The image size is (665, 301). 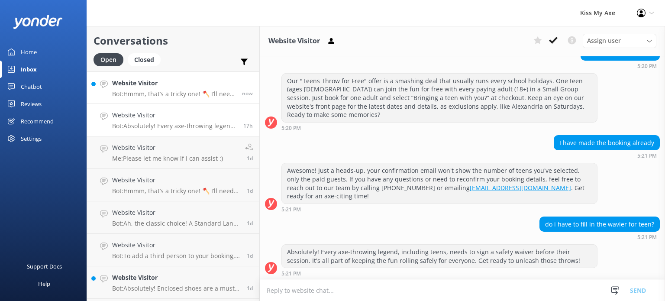 What do you see at coordinates (176, 256) in the screenshot?
I see `p: Bot: To add a third person to your booking, you'll need to modify your reservation. You can do th...` at bounding box center [176, 256].